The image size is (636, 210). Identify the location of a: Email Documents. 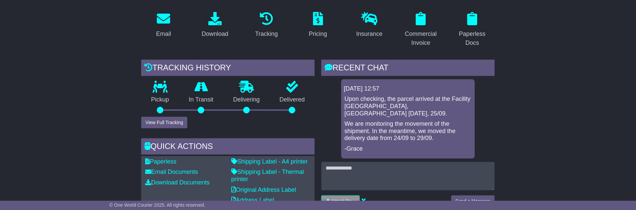
(171, 172).